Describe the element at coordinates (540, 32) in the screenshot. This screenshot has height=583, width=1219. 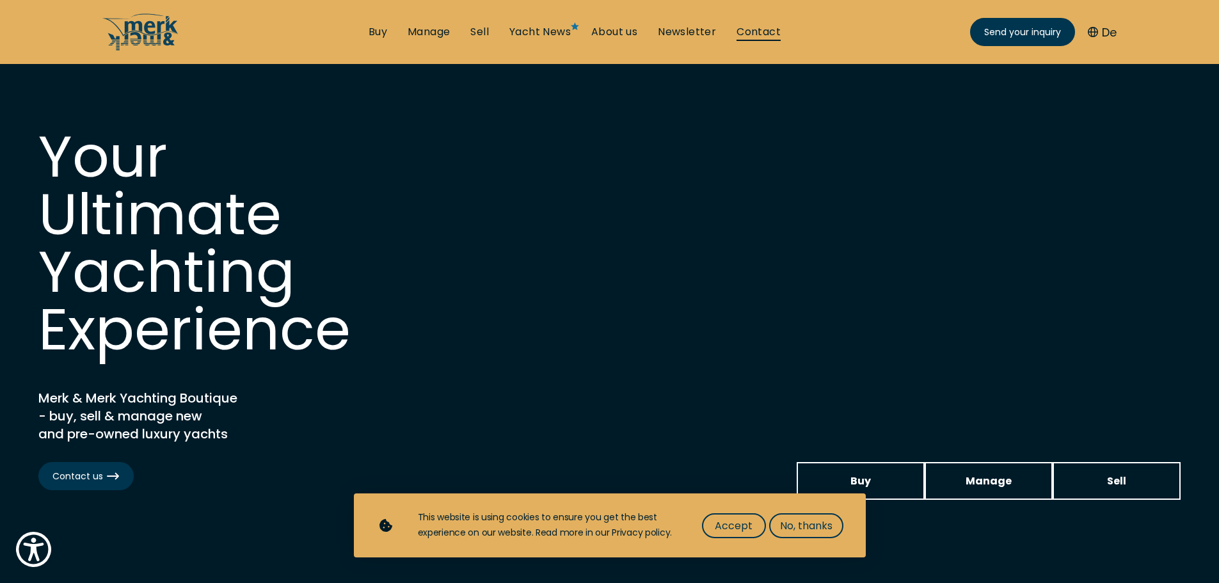
I see `a: Yacht News` at that location.